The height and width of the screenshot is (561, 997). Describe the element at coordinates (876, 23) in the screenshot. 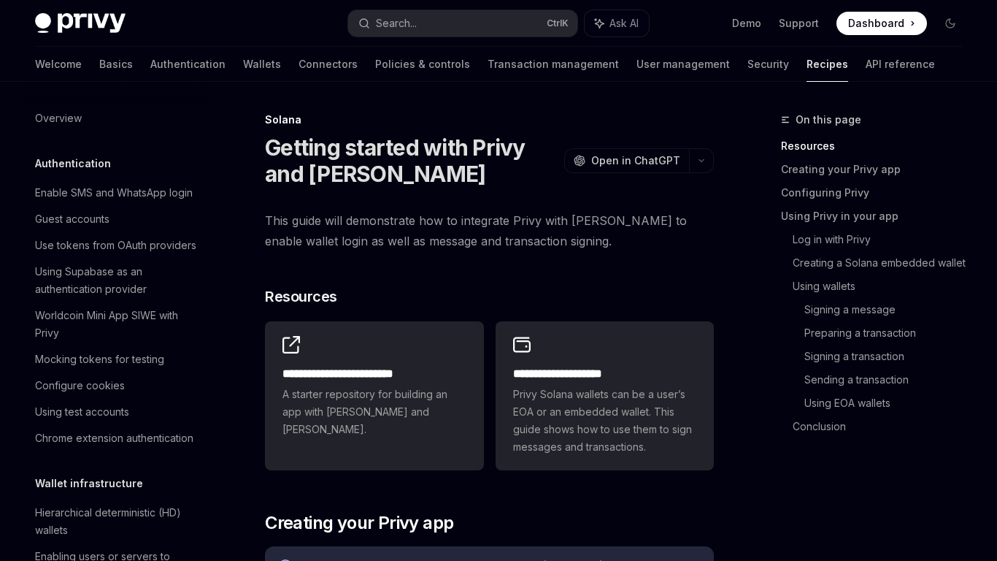

I see `span: Dashboard` at that location.